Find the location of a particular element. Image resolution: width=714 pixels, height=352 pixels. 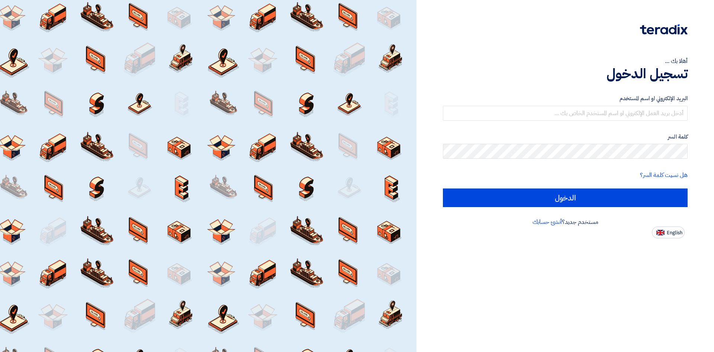

div: مستخدم جديد؟ is located at coordinates (566, 222).